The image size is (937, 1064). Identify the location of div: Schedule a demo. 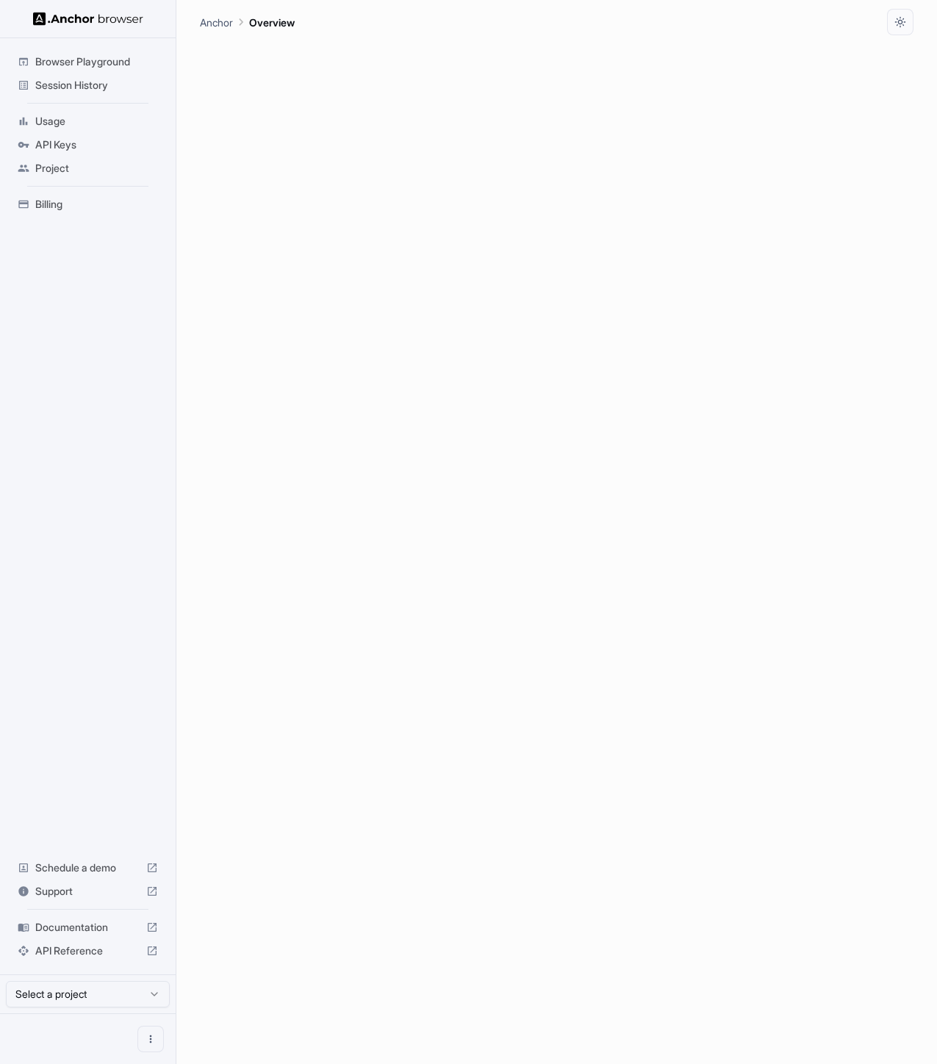
(87, 868).